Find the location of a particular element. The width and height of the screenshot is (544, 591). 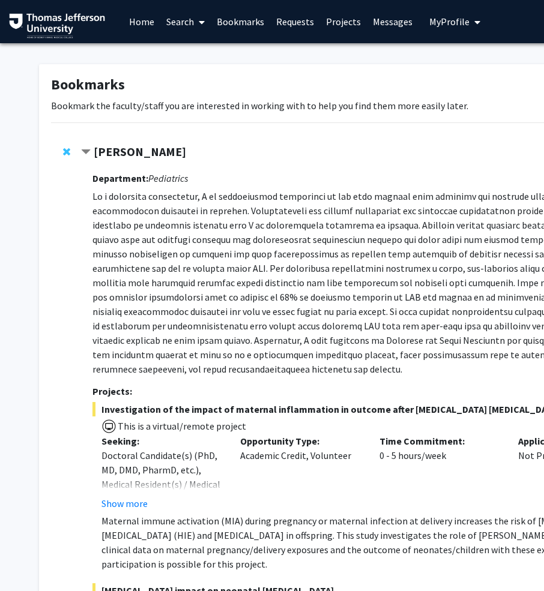

div: 0 - 5 hours/week is located at coordinates (440, 472).